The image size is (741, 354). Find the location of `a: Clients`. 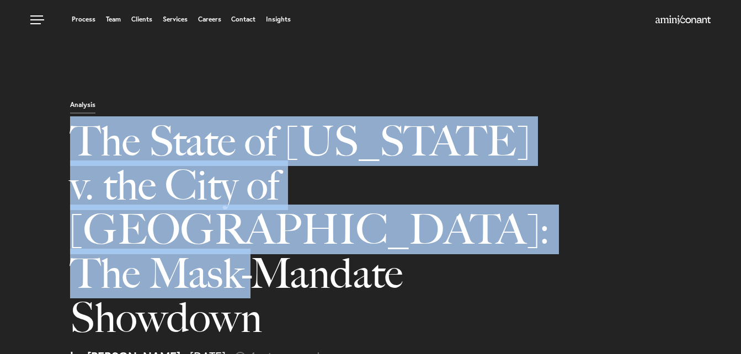

a: Clients is located at coordinates (142, 19).